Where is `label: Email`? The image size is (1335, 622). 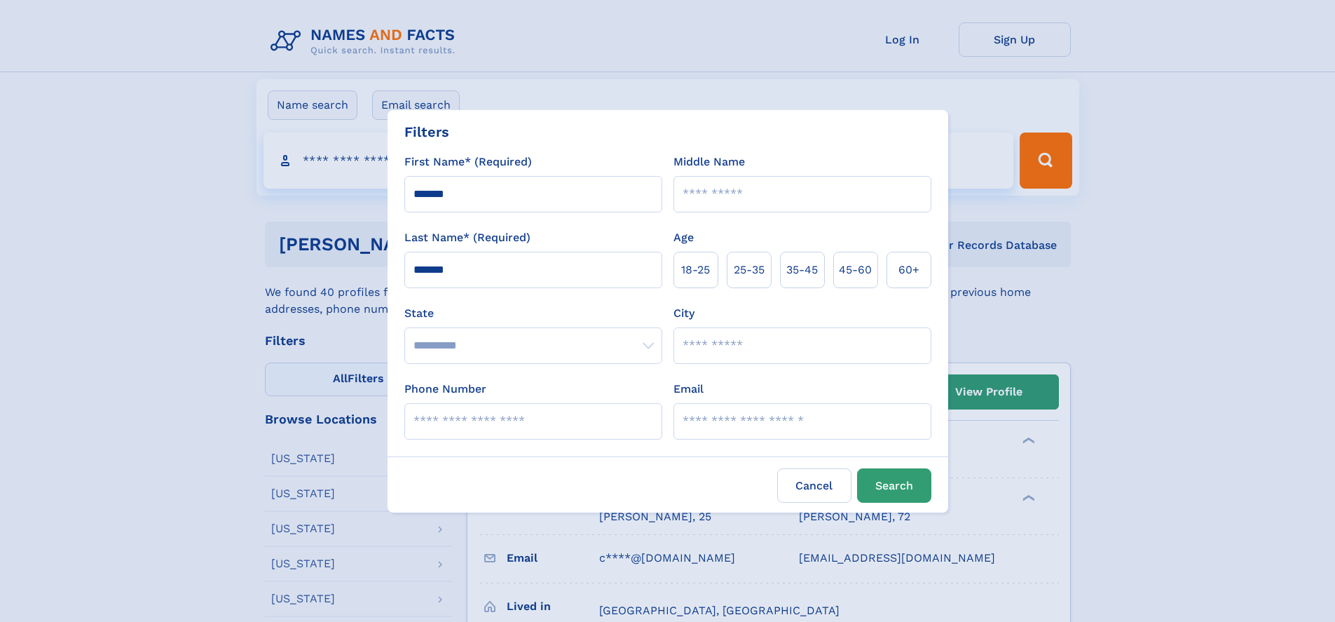 label: Email is located at coordinates (688, 389).